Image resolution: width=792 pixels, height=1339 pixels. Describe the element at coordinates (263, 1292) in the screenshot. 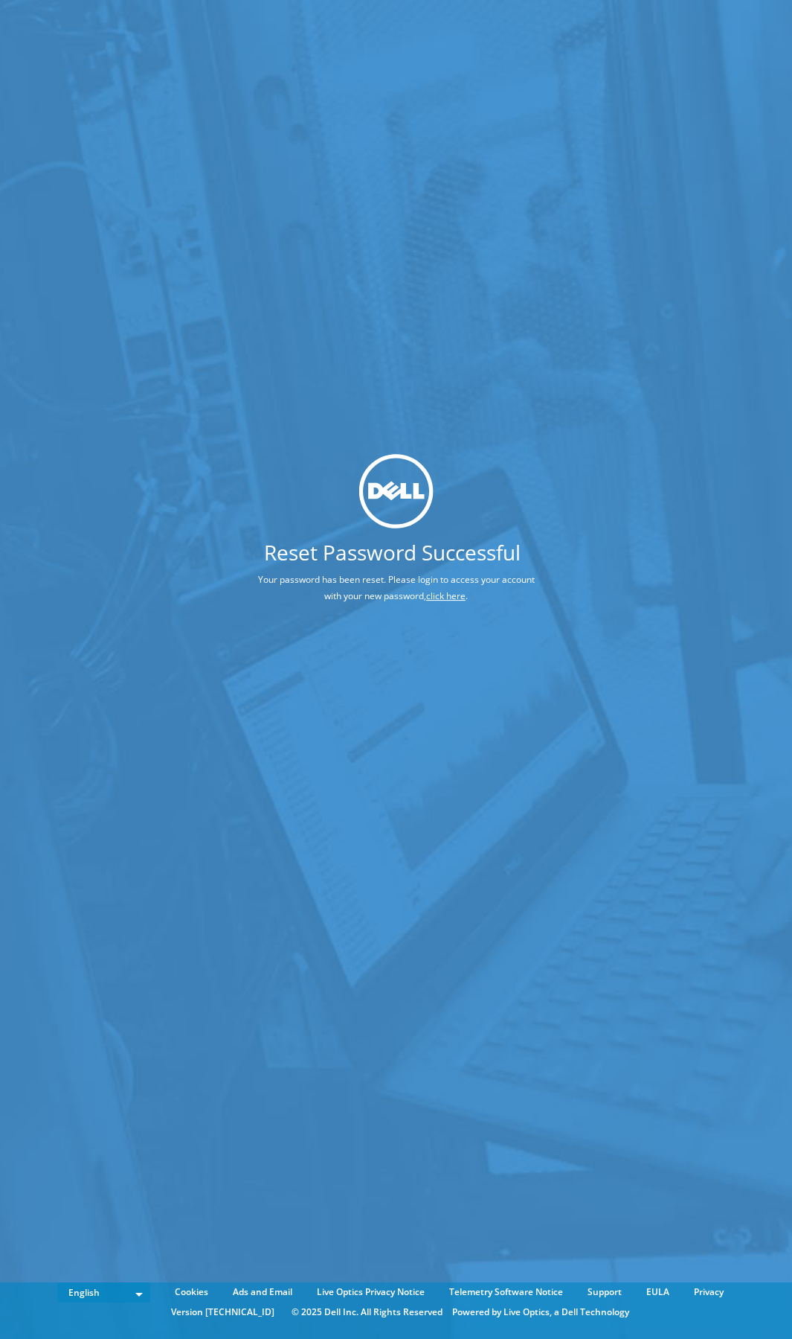

I see `a: Ads and Email` at that location.